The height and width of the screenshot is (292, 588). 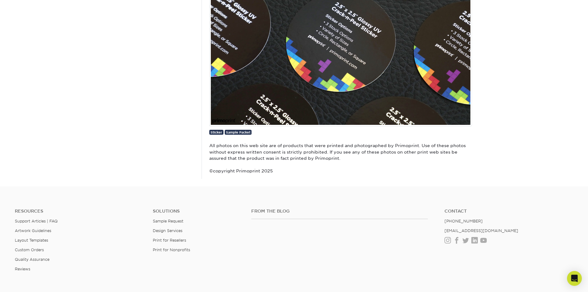 I want to click on div: Open Intercom Messenger, so click(x=575, y=278).